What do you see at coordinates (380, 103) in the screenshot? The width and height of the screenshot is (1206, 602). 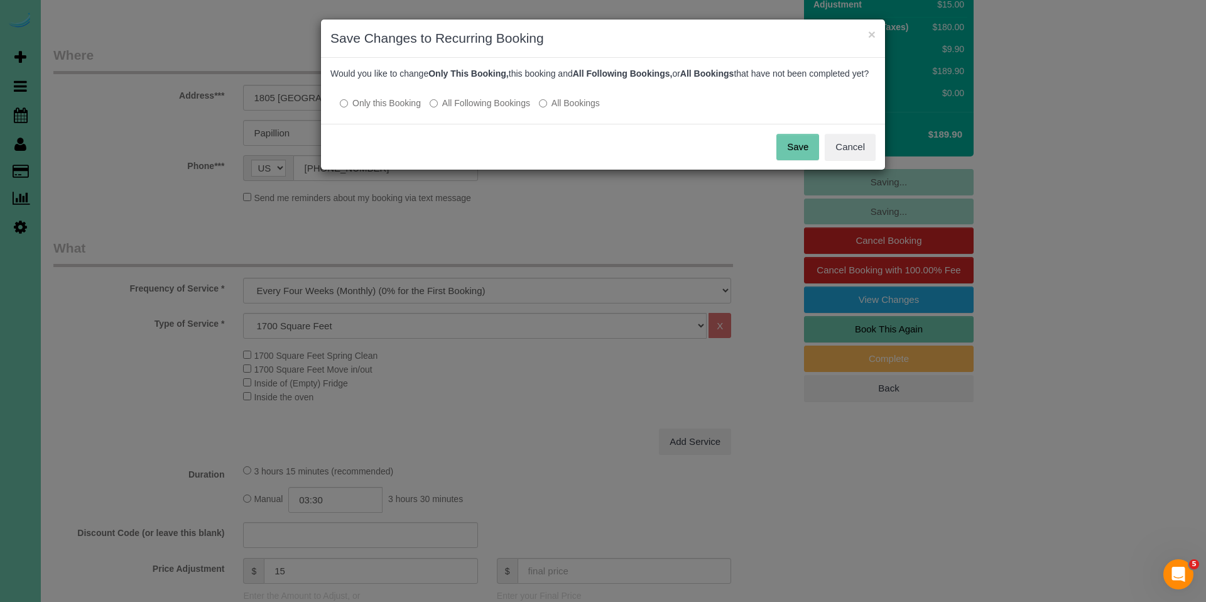 I see `label: All other bookings in the series will remain the same.` at bounding box center [380, 103].